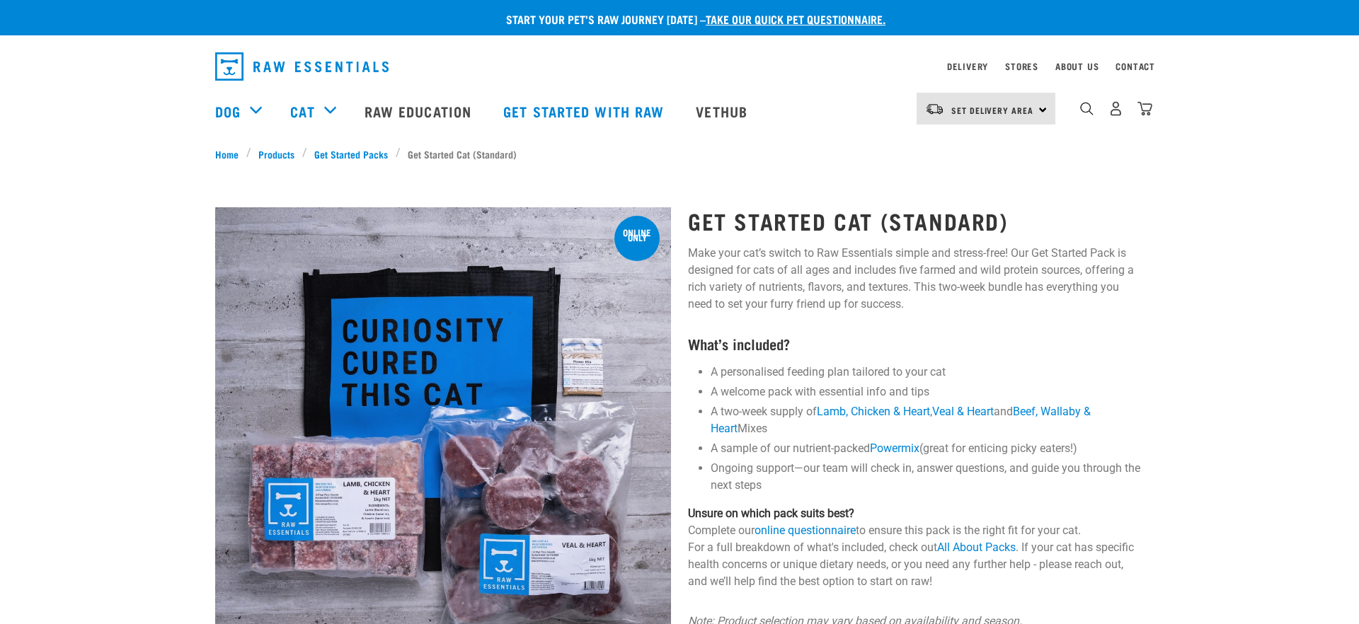  I want to click on a: About Us, so click(1077, 66).